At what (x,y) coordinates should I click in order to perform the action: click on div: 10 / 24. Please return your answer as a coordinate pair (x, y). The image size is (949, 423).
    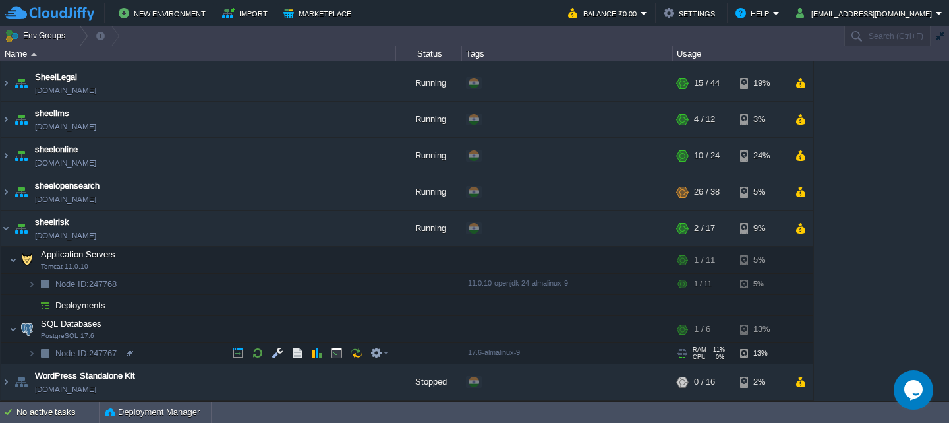
    Looking at the image, I should click on (707, 156).